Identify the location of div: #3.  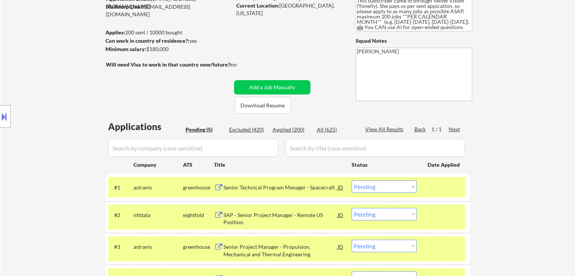
(121, 247).